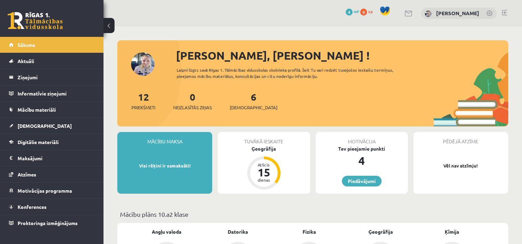 Image resolution: width=522 pixels, height=244 pixels. What do you see at coordinates (361, 139) in the screenshot?
I see `div: Motivācija` at bounding box center [361, 139].